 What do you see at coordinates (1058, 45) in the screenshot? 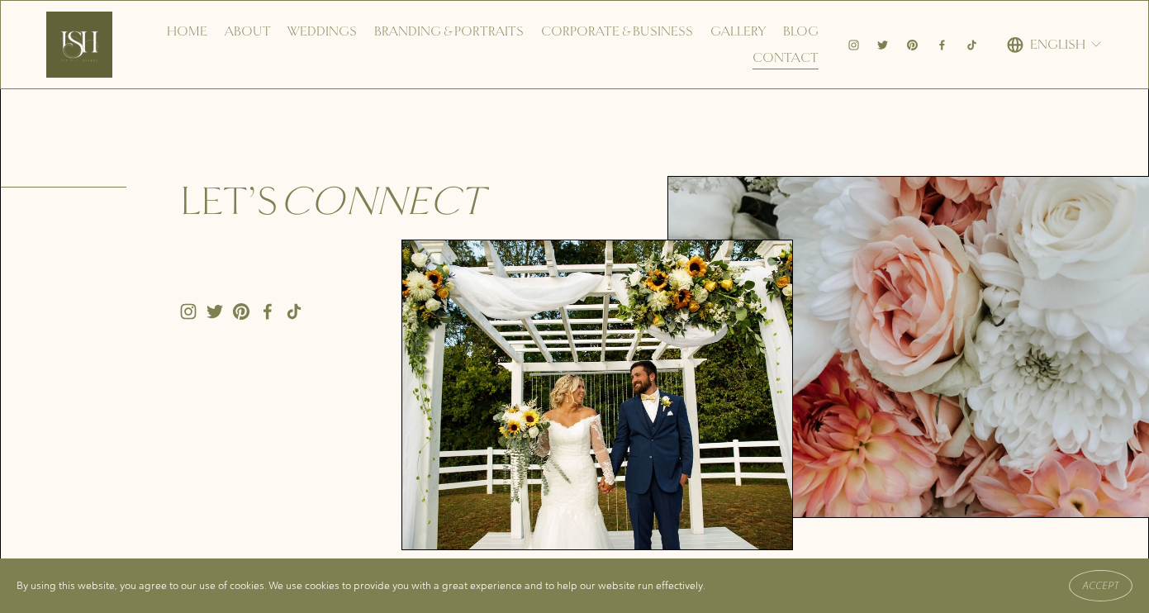
I see `span: English` at bounding box center [1058, 45].